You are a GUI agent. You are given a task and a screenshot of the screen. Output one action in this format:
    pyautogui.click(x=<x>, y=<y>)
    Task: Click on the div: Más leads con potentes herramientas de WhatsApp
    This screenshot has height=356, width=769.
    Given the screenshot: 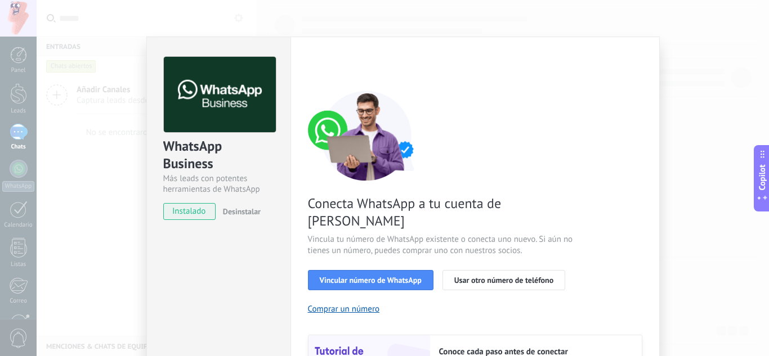 What is the action you would take?
    pyautogui.click(x=218, y=184)
    